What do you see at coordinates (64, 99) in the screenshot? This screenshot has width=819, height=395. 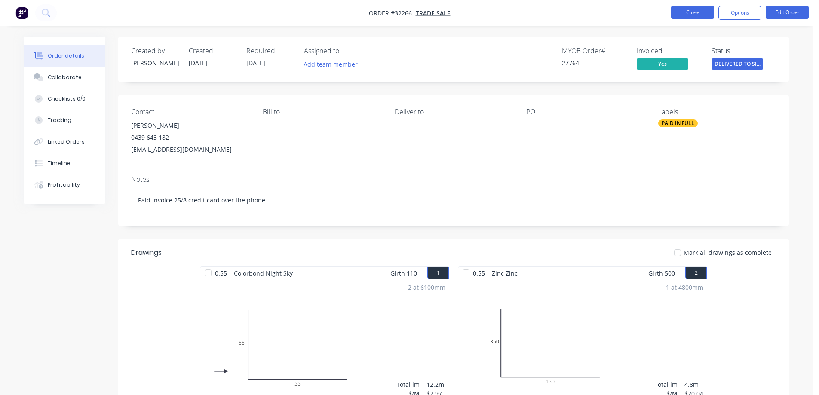 I see `button: Checklists 0/0` at bounding box center [64, 99].